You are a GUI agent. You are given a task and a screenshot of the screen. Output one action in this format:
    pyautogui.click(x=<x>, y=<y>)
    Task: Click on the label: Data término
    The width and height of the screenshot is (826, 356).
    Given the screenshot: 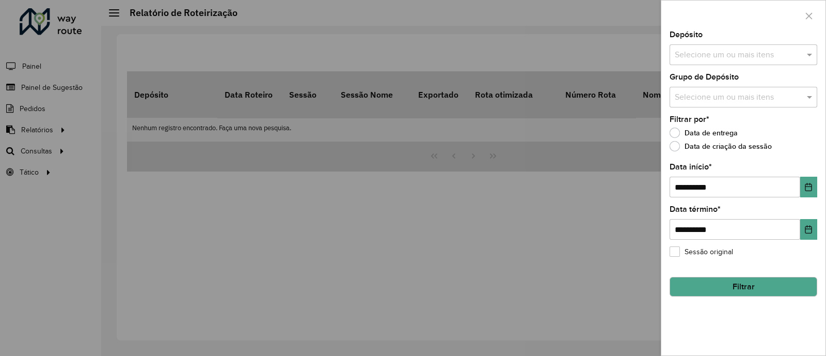 What is the action you would take?
    pyautogui.click(x=695, y=209)
    